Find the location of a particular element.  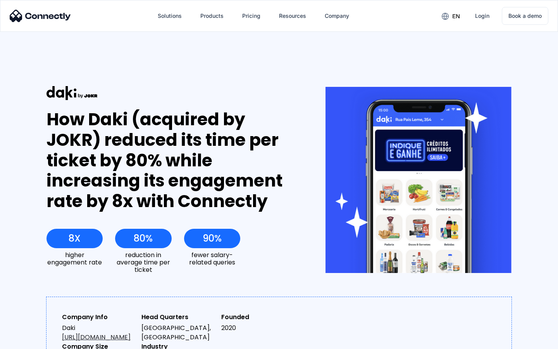

div: Pricing is located at coordinates (251, 16).